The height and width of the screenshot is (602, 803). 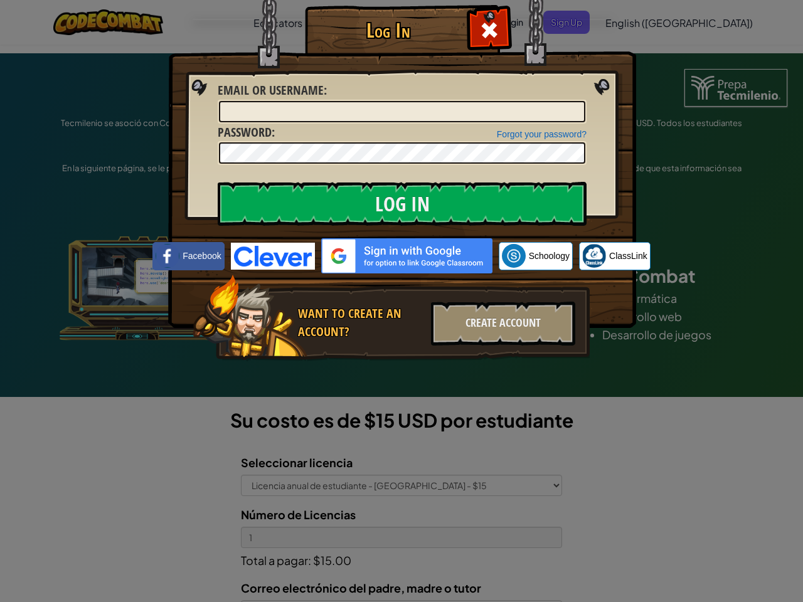 I want to click on a: Forgot your password?, so click(x=541, y=134).